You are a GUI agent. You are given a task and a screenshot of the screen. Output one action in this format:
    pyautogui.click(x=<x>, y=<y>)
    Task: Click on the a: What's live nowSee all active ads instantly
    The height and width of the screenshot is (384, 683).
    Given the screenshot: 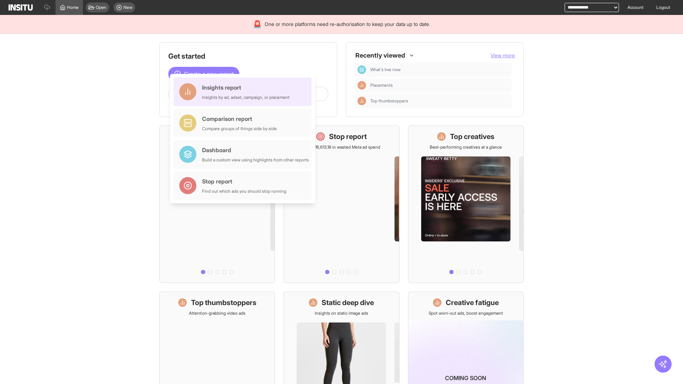 What is the action you would take?
    pyautogui.click(x=217, y=204)
    